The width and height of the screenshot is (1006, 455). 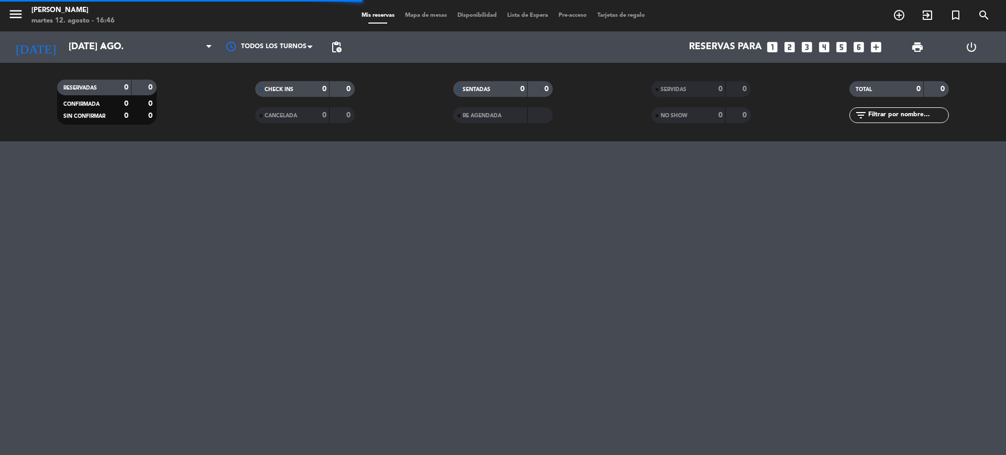 What do you see at coordinates (725, 47) in the screenshot?
I see `span: Reservas para` at bounding box center [725, 47].